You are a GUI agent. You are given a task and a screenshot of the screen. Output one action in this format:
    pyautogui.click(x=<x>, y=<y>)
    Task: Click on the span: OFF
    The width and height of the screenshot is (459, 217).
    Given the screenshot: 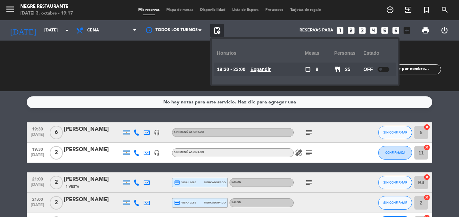 What is the action you would take?
    pyautogui.click(x=368, y=69)
    